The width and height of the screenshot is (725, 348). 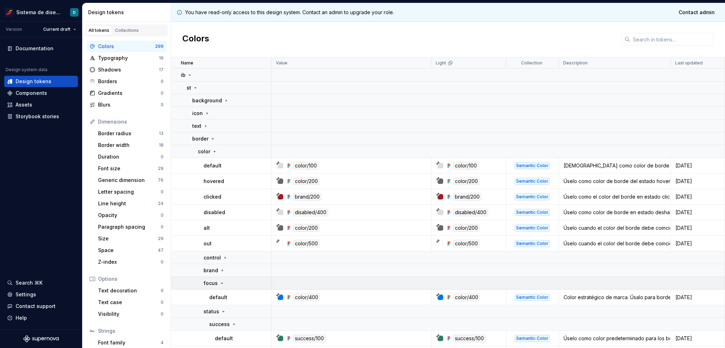 I want to click on a: Gradients0, so click(x=126, y=93).